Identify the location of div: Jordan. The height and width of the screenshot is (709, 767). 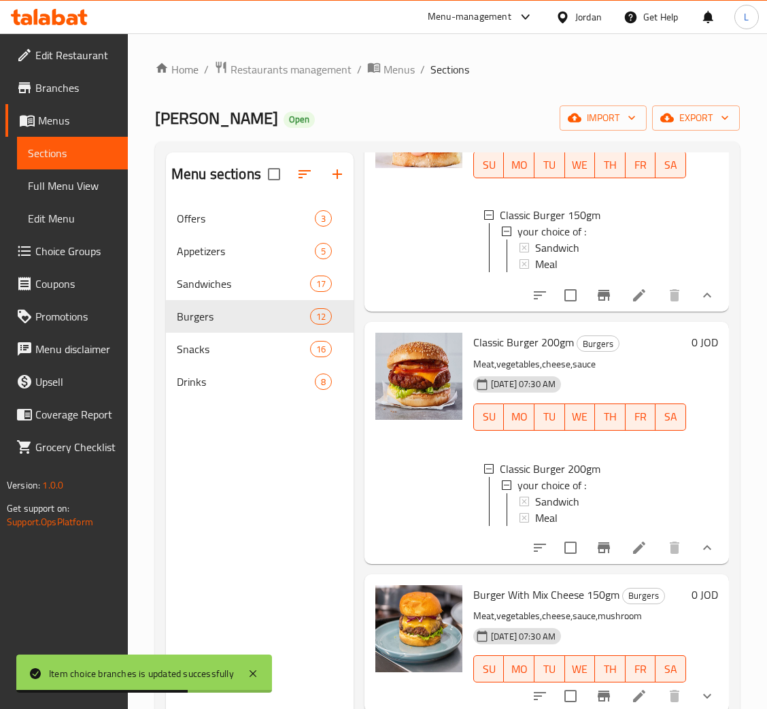
(588, 17).